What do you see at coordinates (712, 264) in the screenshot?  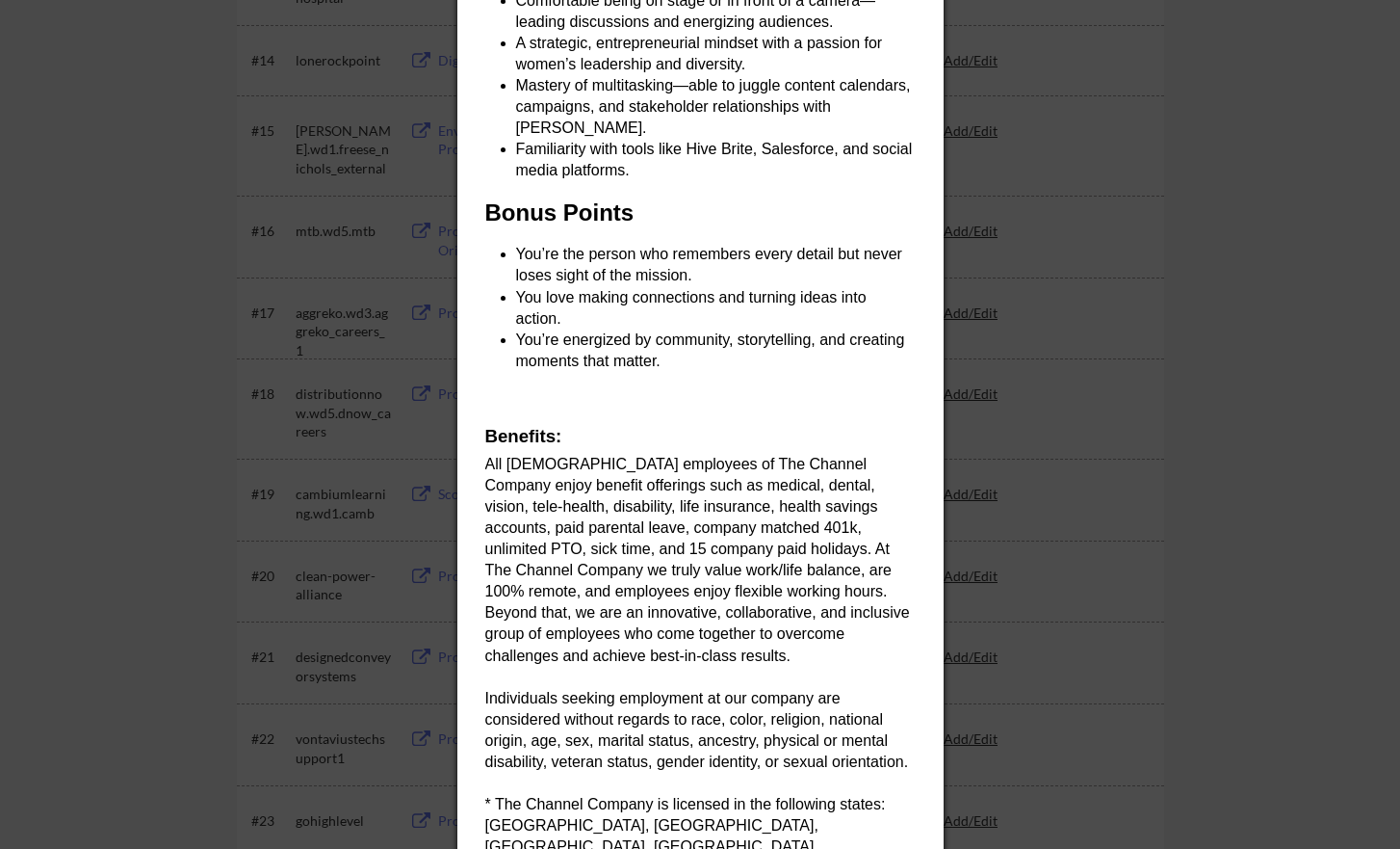 I see `span: You’re the person who remembers every detail but never loses sight of the mission.` at bounding box center [712, 264].